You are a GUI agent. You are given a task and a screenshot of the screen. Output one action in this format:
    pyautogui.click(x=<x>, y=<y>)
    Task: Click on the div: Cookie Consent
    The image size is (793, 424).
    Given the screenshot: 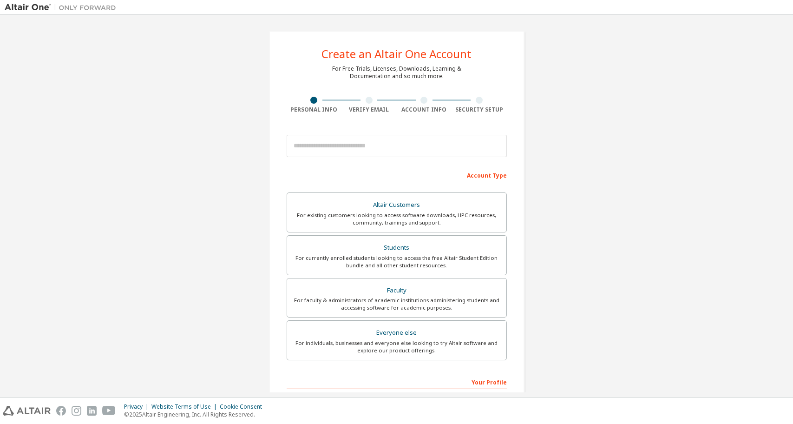 What is the action you would take?
    pyautogui.click(x=243, y=406)
    